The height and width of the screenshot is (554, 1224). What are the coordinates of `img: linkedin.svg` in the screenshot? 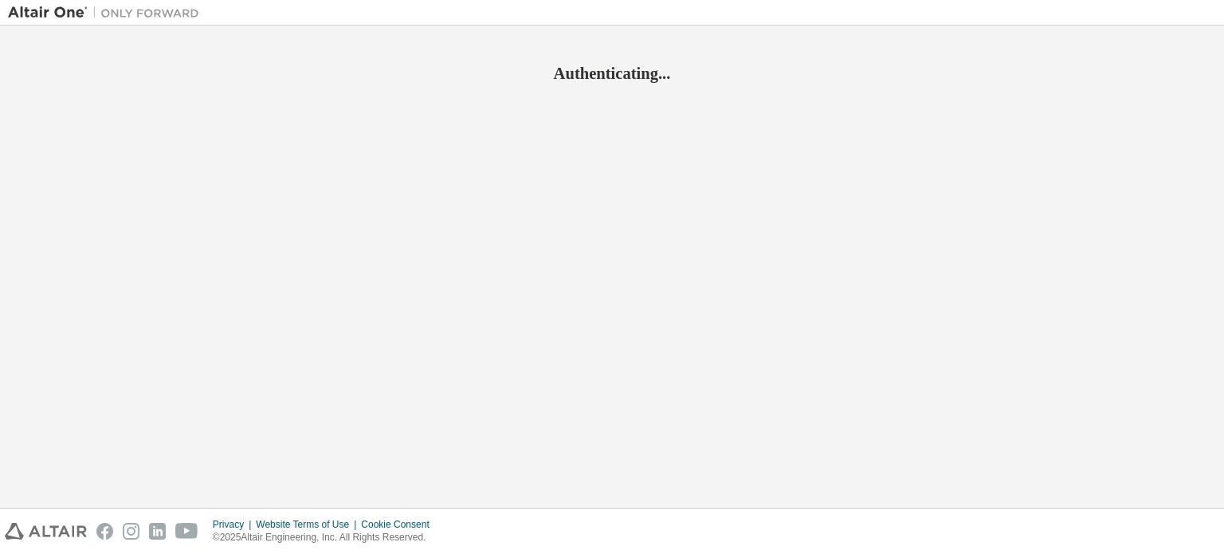 It's located at (157, 531).